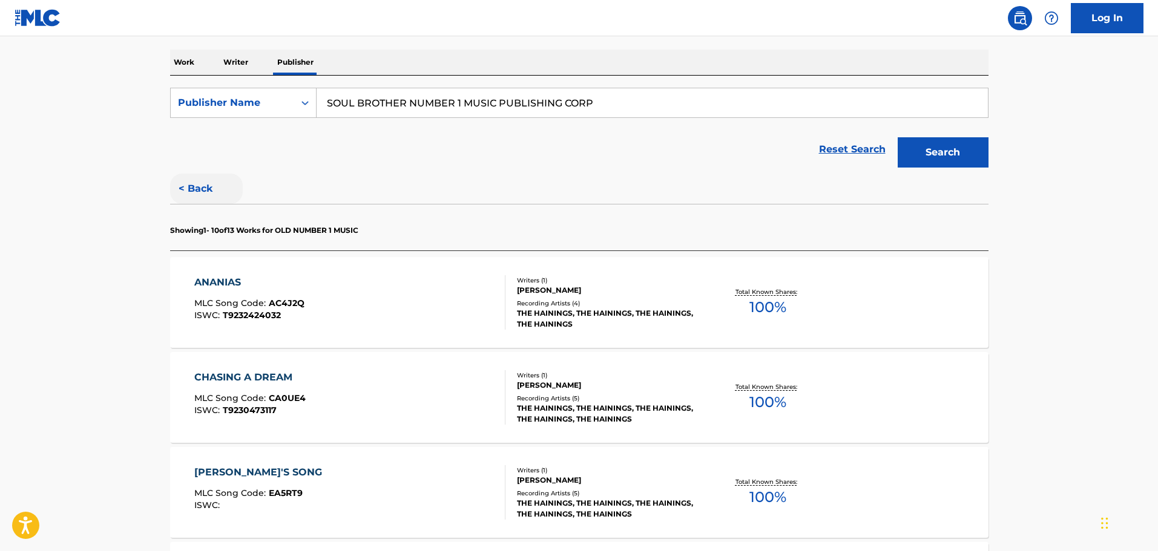 The height and width of the screenshot is (551, 1158). Describe the element at coordinates (1104, 523) in the screenshot. I see `div: Drag` at that location.